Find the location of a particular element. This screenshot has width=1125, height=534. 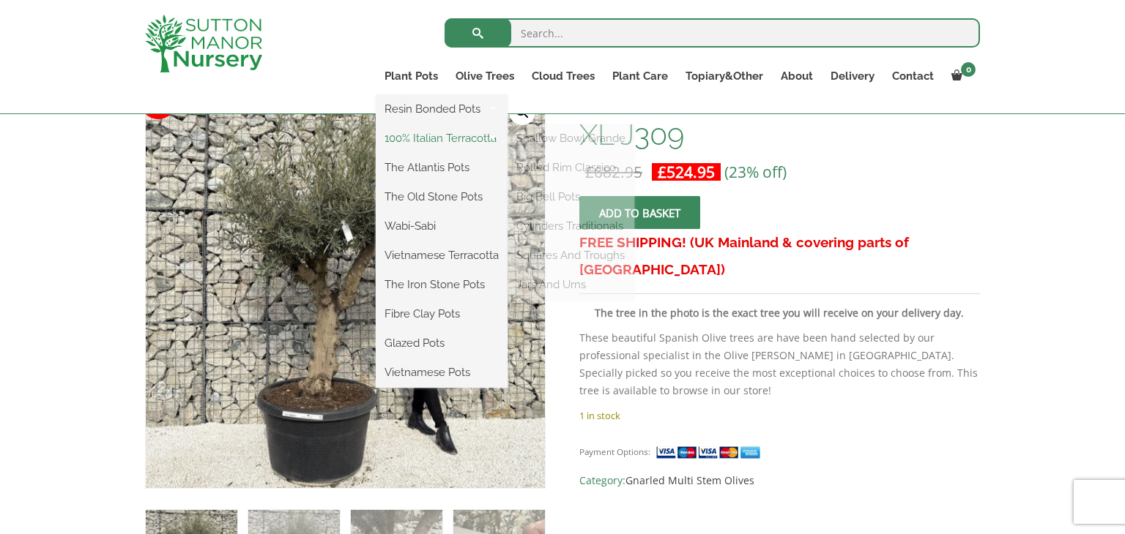

a: Glazed Pots is located at coordinates (441, 343).